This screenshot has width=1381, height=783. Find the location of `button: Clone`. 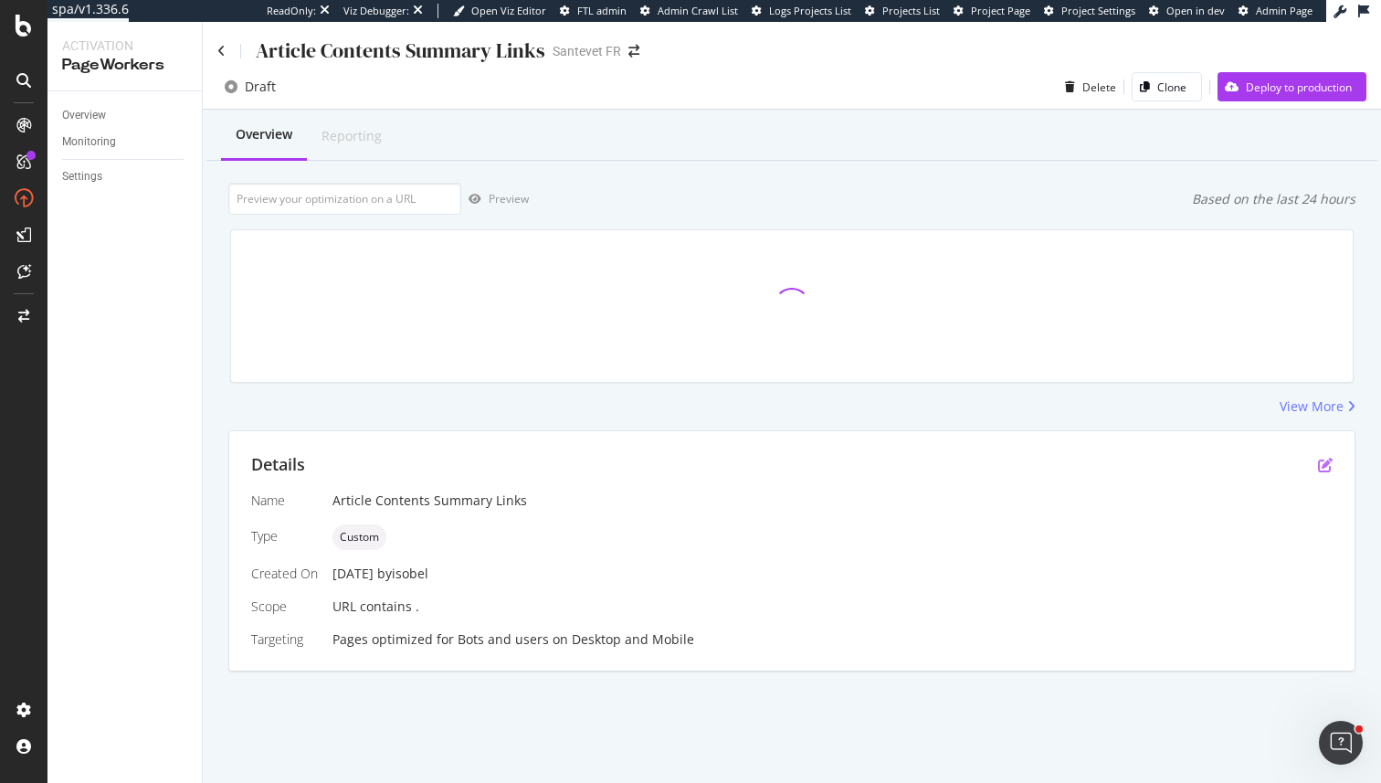

button: Clone is located at coordinates (1167, 87).